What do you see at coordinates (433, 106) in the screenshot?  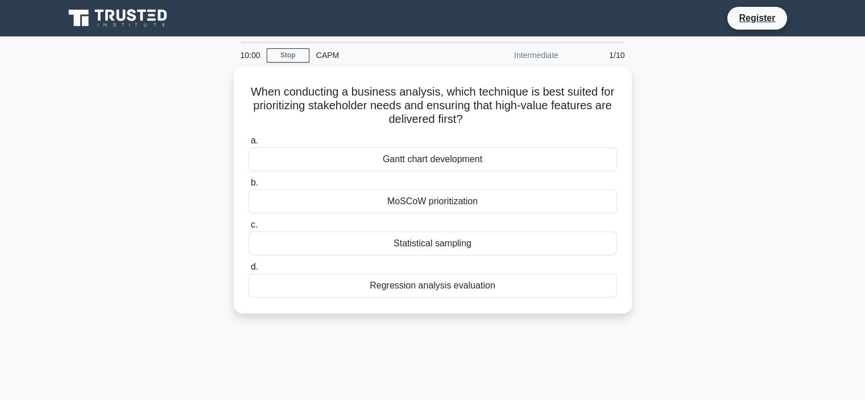 I see `h5: When conducting a business analysis, which technique is best suited for prioritizing stakeholder ...` at bounding box center [433, 106].